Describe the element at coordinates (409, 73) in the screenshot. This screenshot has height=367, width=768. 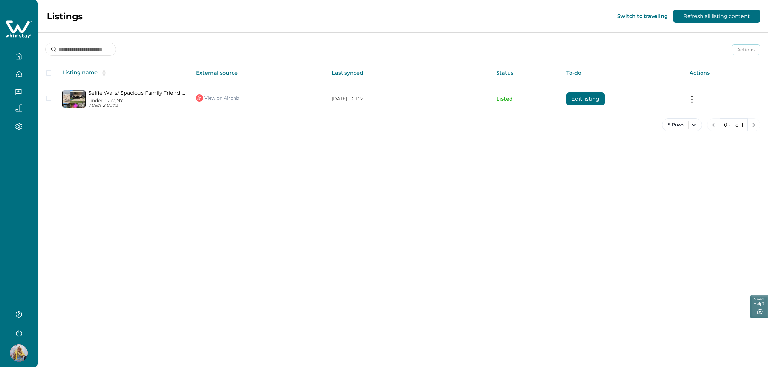
I see `th: Last synced` at that location.